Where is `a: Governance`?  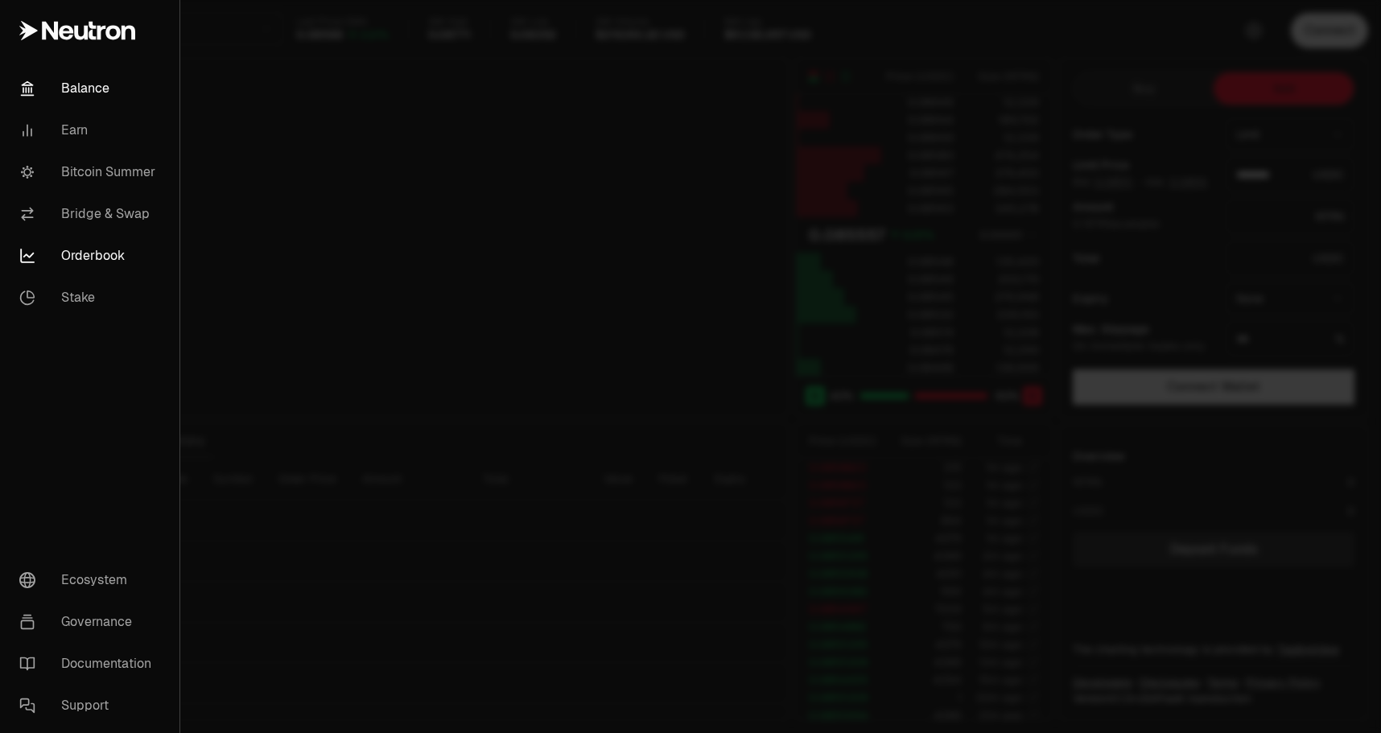
a: Governance is located at coordinates (89, 622).